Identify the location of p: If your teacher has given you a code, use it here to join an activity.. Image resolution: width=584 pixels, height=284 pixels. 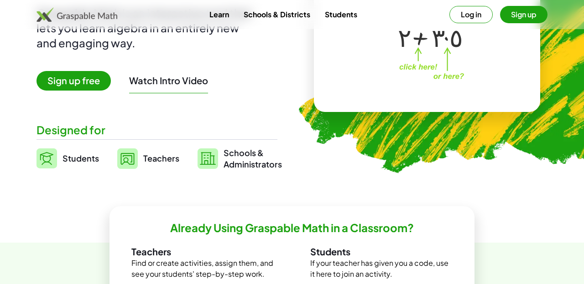
(381, 269).